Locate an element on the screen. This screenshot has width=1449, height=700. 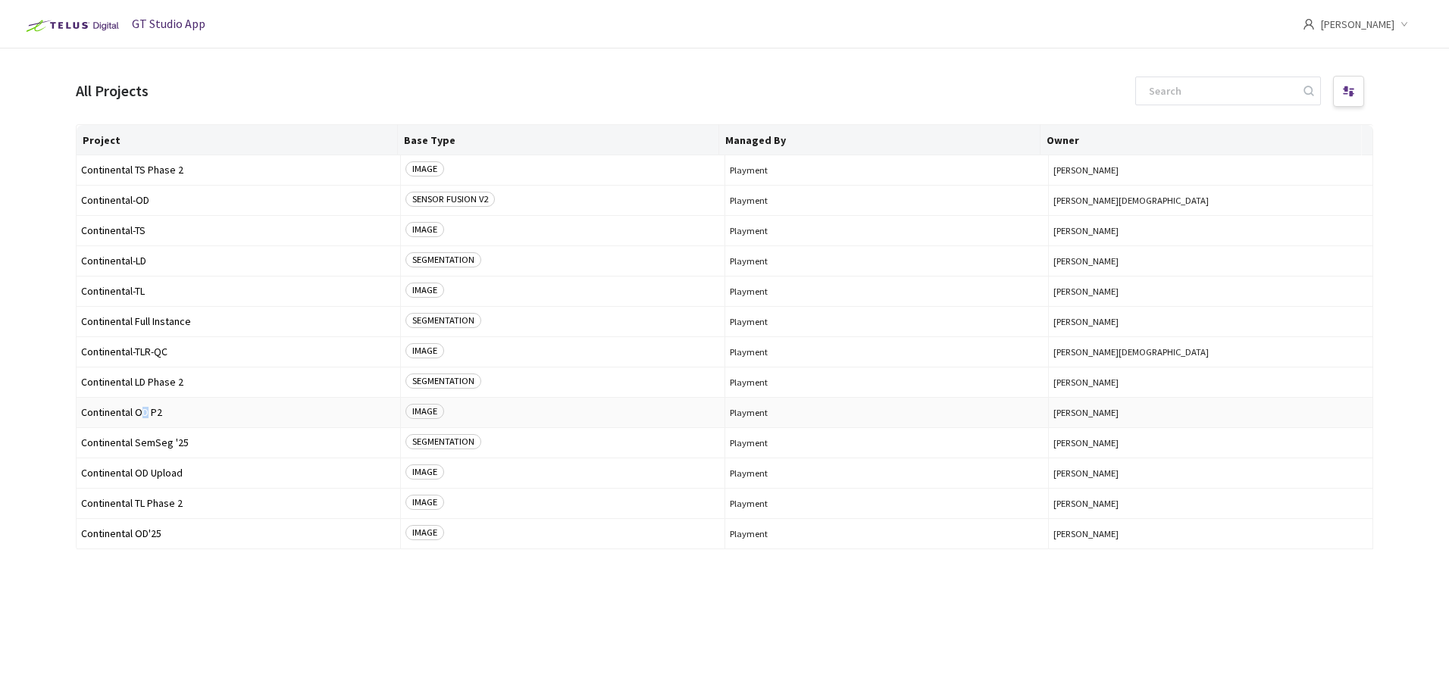
span: Continental OD Upload is located at coordinates (238, 473).